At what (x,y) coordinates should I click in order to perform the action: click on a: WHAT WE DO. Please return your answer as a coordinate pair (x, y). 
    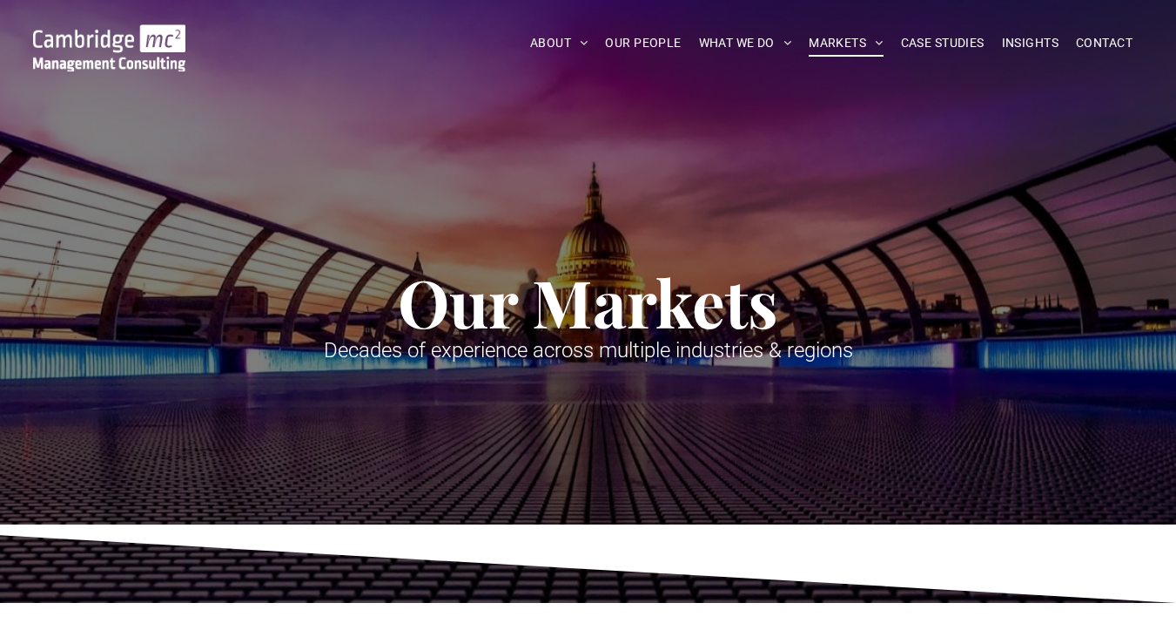
    Looking at the image, I should click on (745, 43).